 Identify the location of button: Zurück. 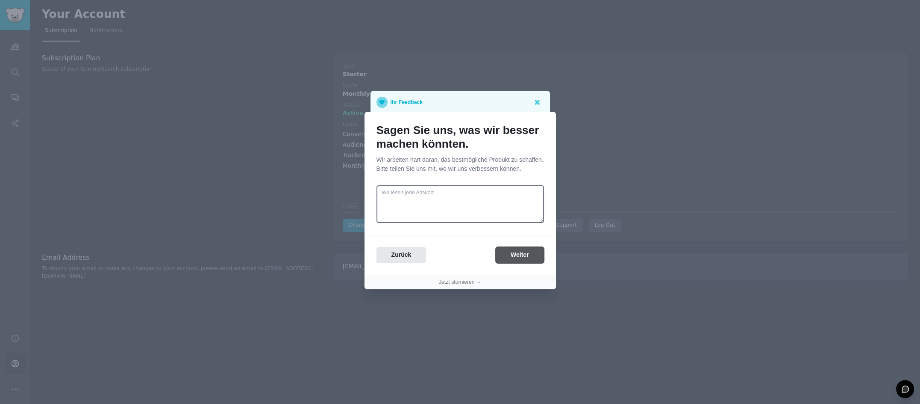
(401, 255).